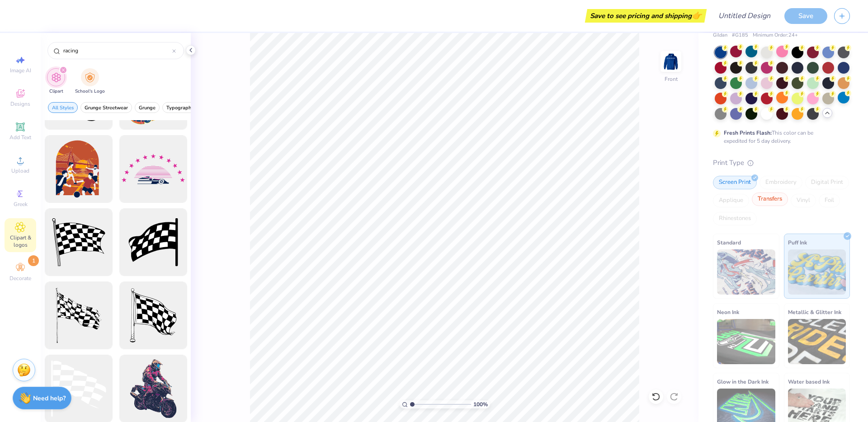  I want to click on span: Image AI, so click(20, 71).